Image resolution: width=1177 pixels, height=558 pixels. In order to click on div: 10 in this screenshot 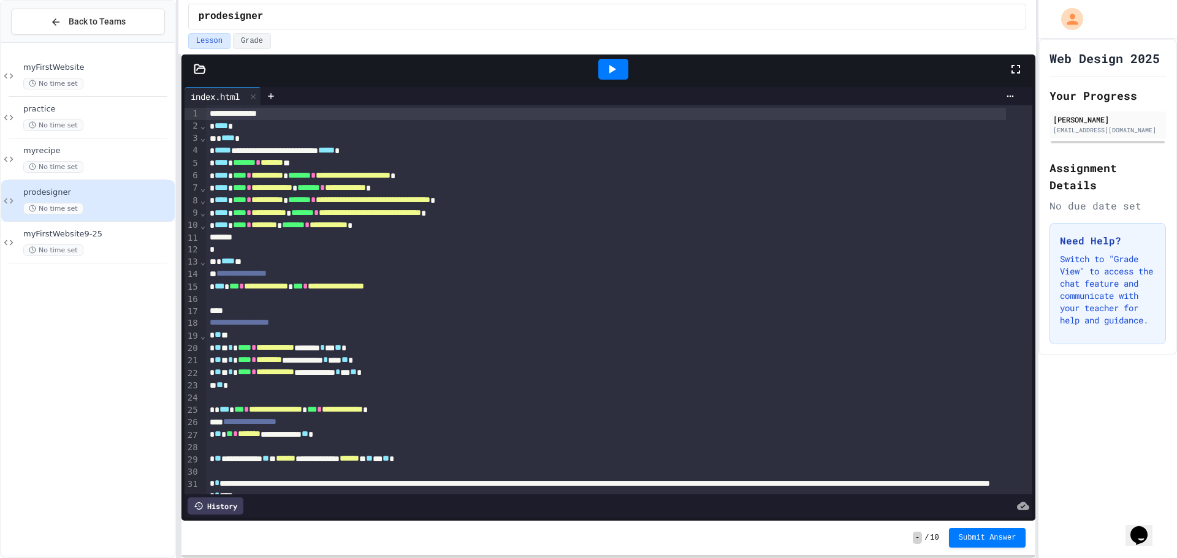, I will do `click(192, 226)`.